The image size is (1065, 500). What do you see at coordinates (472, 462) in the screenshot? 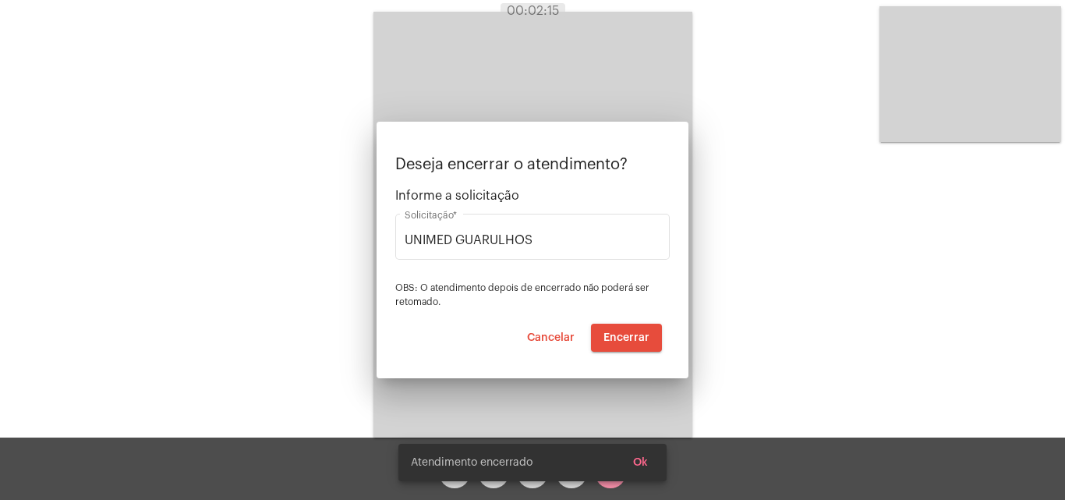
I see `span: Atendimento encerrado` at bounding box center [472, 462].